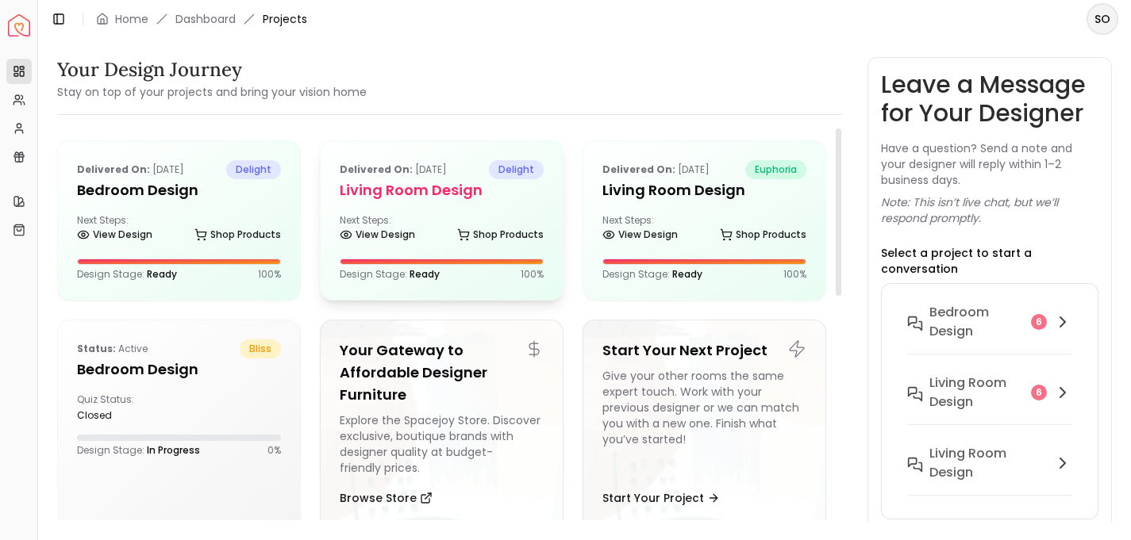 Image resolution: width=1131 pixels, height=540 pixels. I want to click on b: Status:, so click(96, 348).